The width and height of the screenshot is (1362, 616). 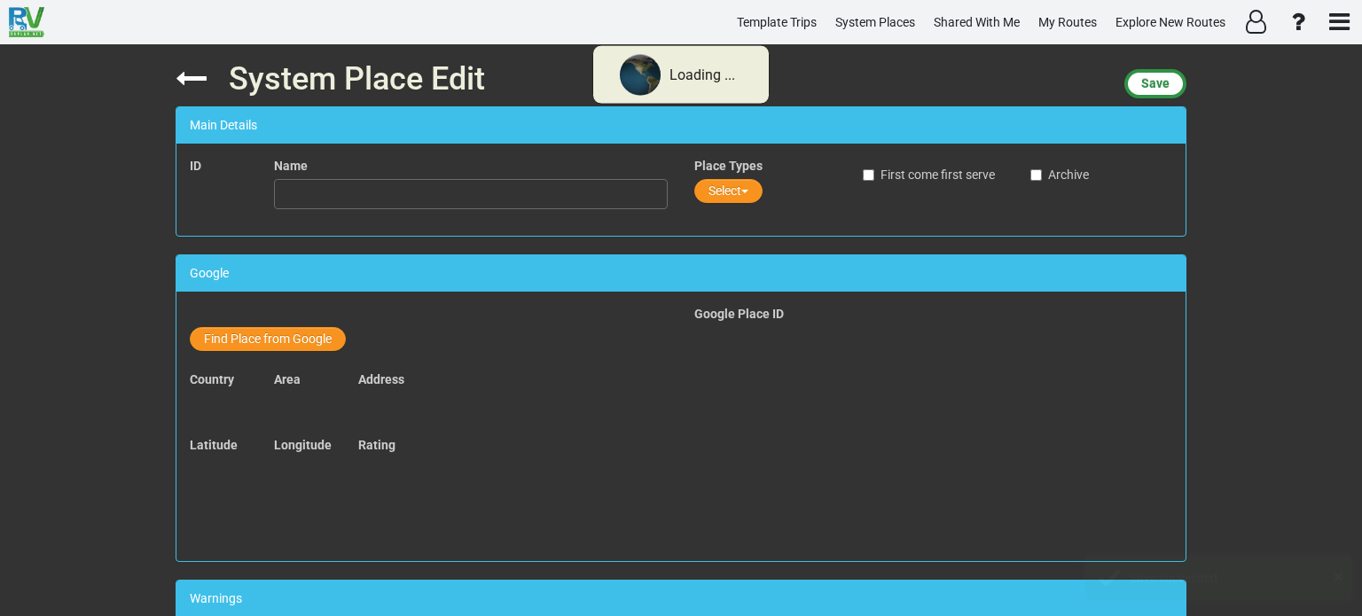 I want to click on a: My Routes, so click(x=1068, y=22).